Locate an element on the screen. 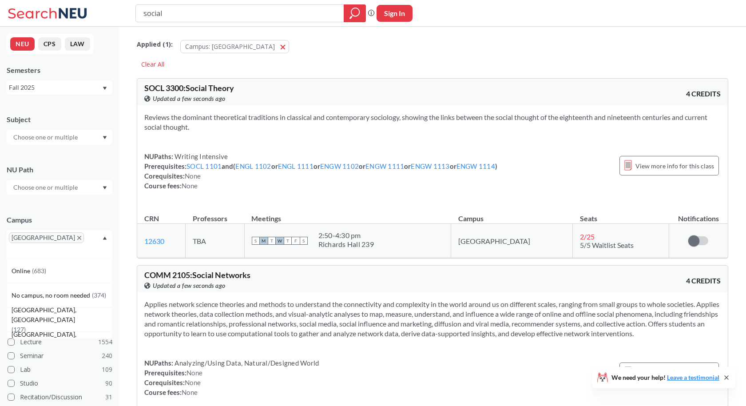 The height and width of the screenshot is (406, 746). div: Semesters is located at coordinates (59, 70).